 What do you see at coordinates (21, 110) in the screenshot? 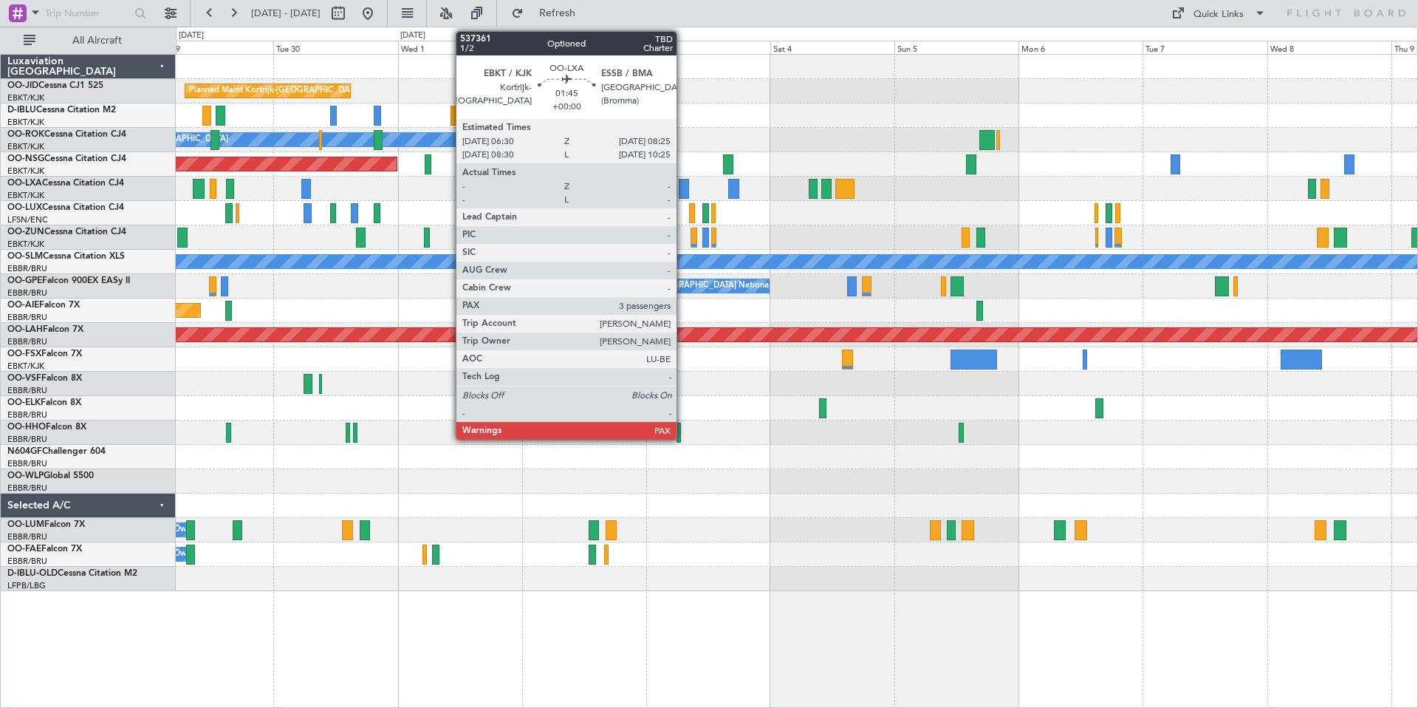
I see `span: D-IBLU` at bounding box center [21, 110].